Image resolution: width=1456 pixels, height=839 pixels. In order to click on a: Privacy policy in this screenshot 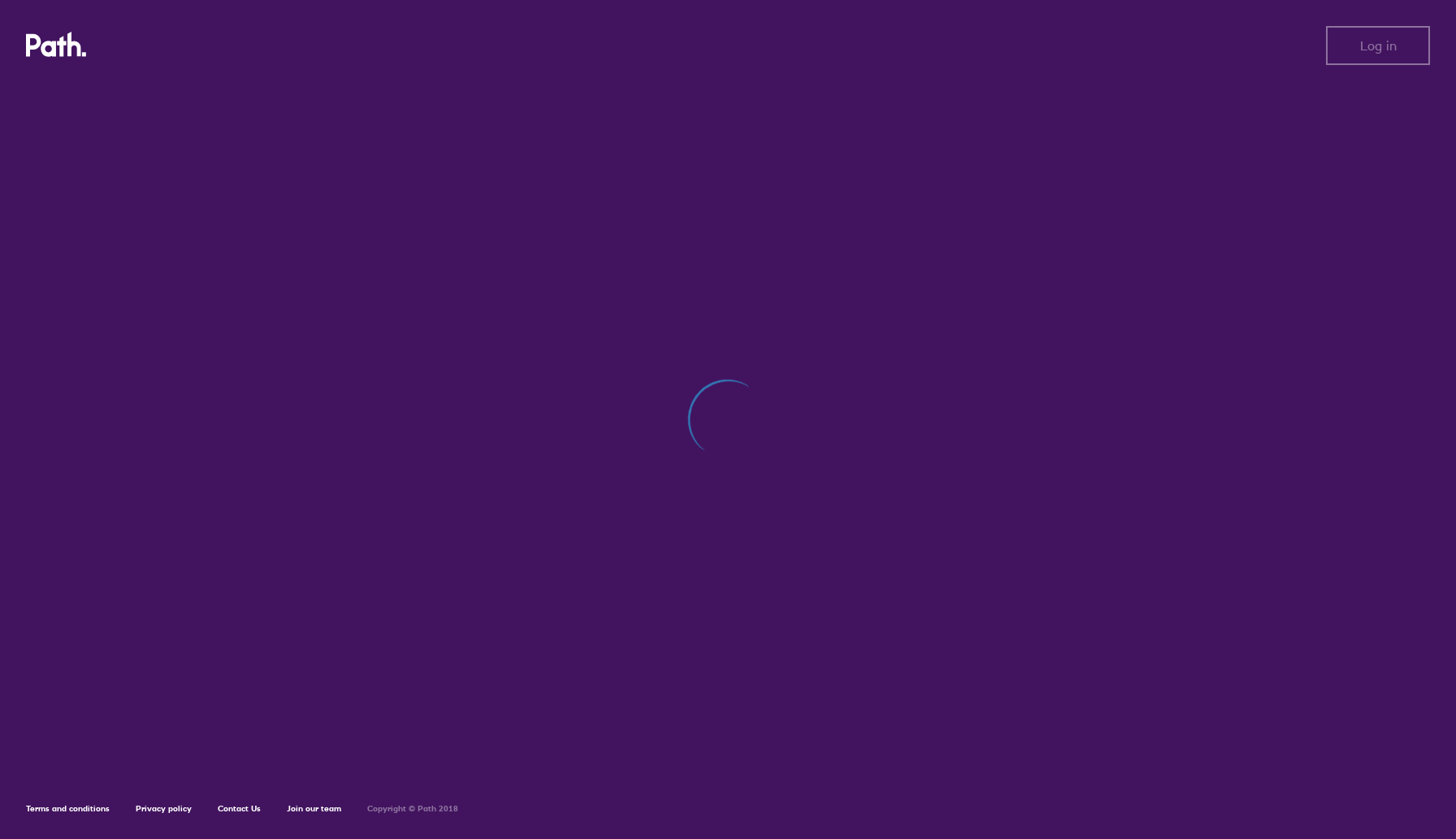, I will do `click(163, 808)`.